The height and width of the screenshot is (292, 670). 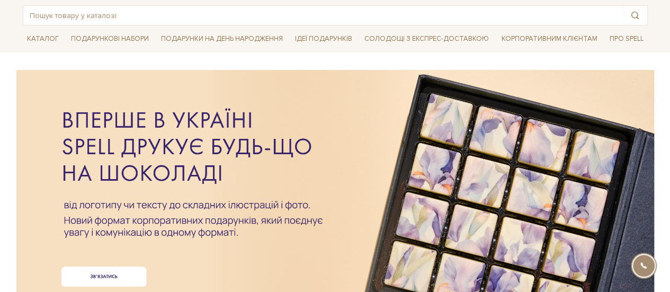 I want to click on a: Ідеї подарунків, so click(x=324, y=39).